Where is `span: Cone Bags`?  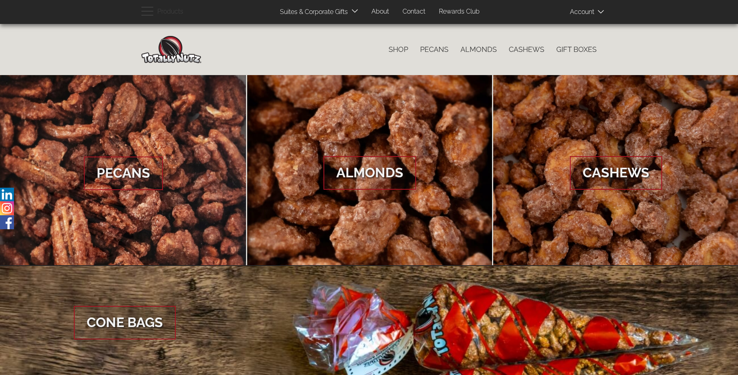
span: Cone Bags is located at coordinates (125, 323).